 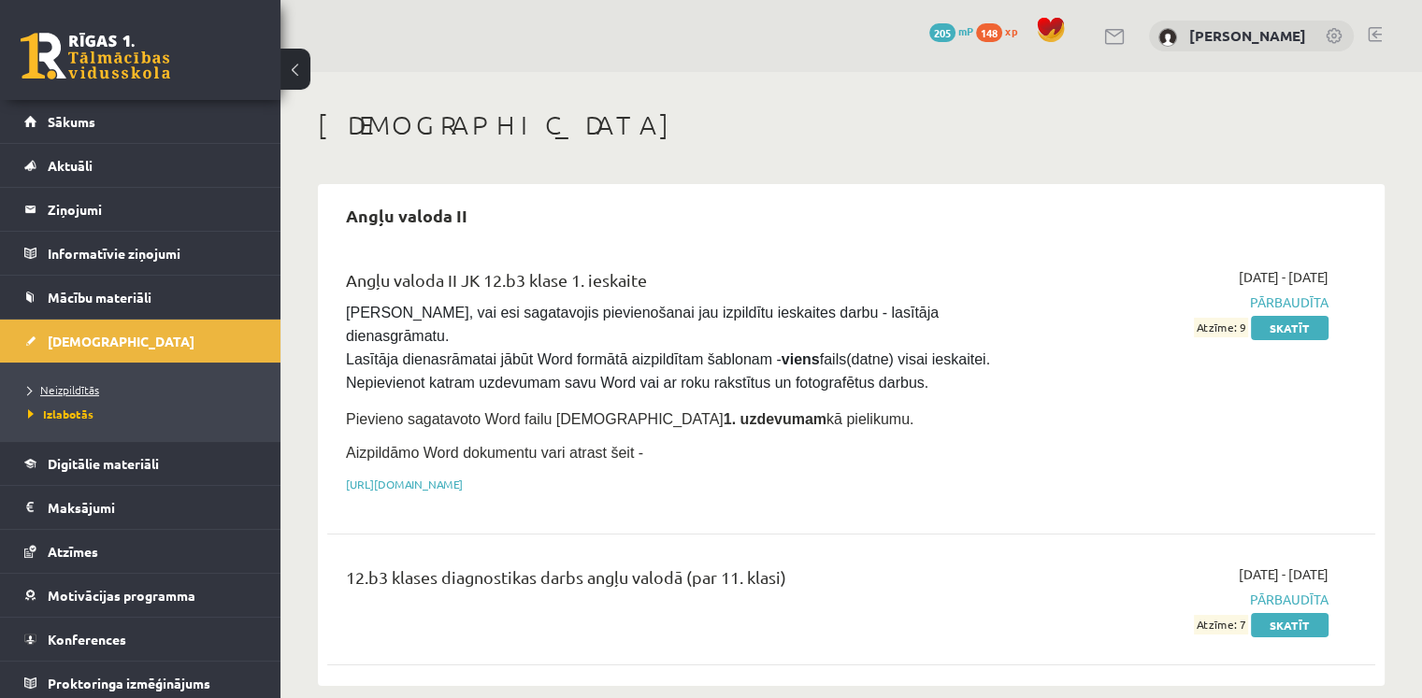 What do you see at coordinates (140, 165) in the screenshot?
I see `a: Aktuāli` at bounding box center [140, 165].